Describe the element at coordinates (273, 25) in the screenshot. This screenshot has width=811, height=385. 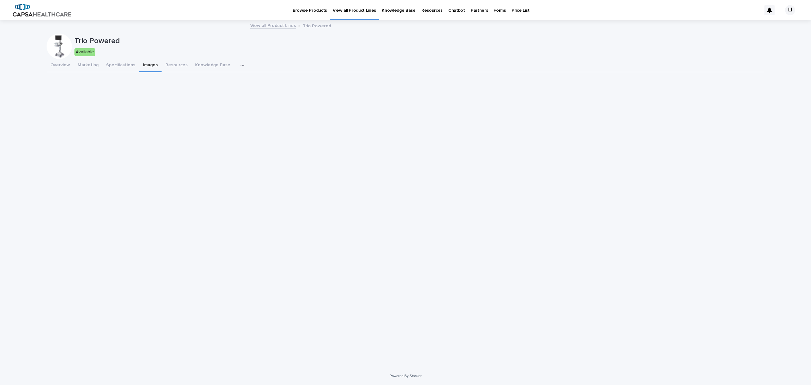
I see `a: View all Product Lines` at that location.